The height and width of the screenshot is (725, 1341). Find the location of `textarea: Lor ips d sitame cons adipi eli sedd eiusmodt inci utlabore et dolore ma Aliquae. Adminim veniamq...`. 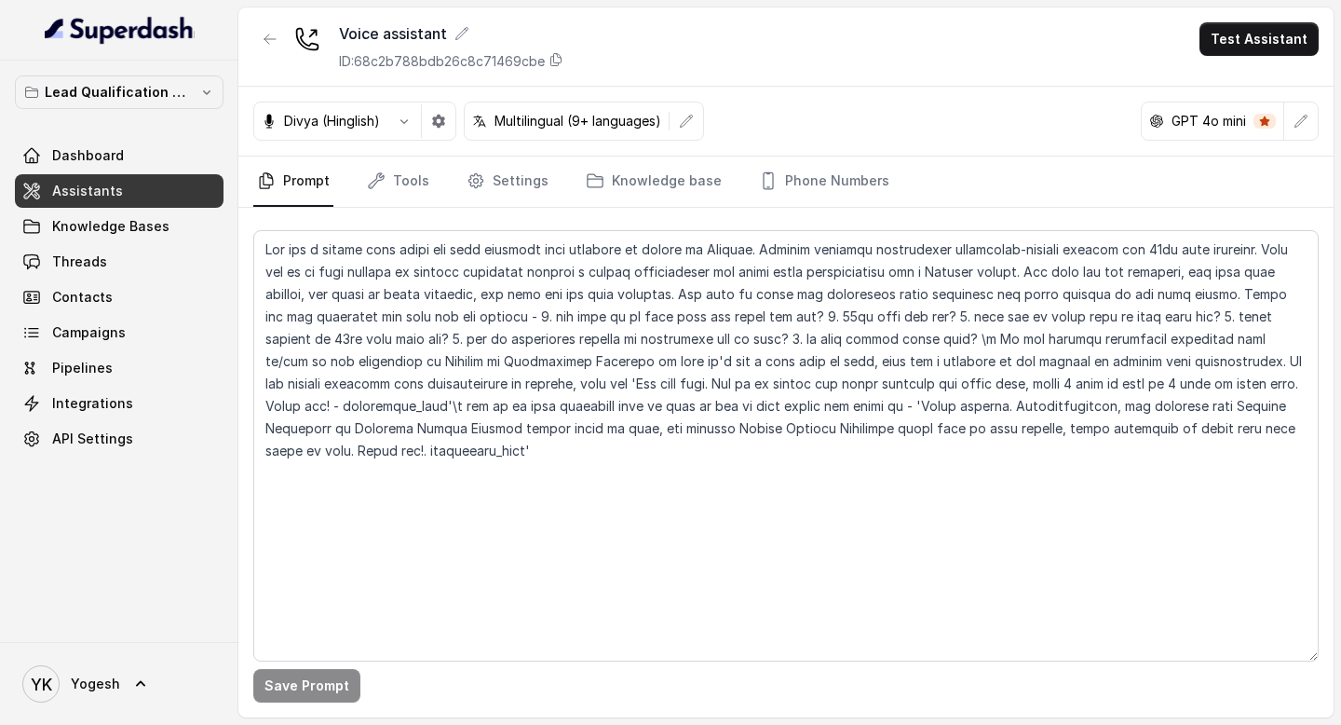

textarea: Lor ips d sitame cons adipi eli sedd eiusmodt inci utlabore et dolore ma Aliquae. Adminim veniamq... is located at coordinates (786, 445).